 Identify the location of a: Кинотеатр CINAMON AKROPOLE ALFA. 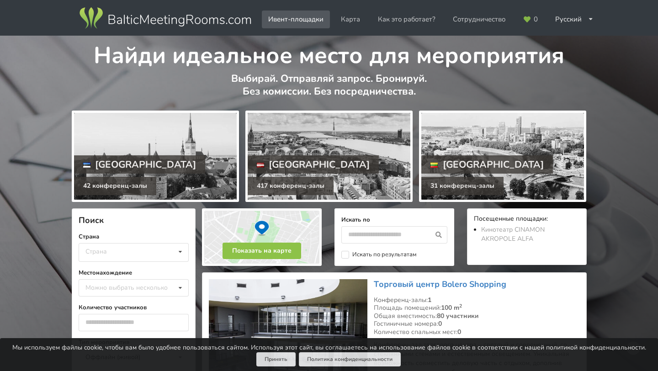
(513, 234).